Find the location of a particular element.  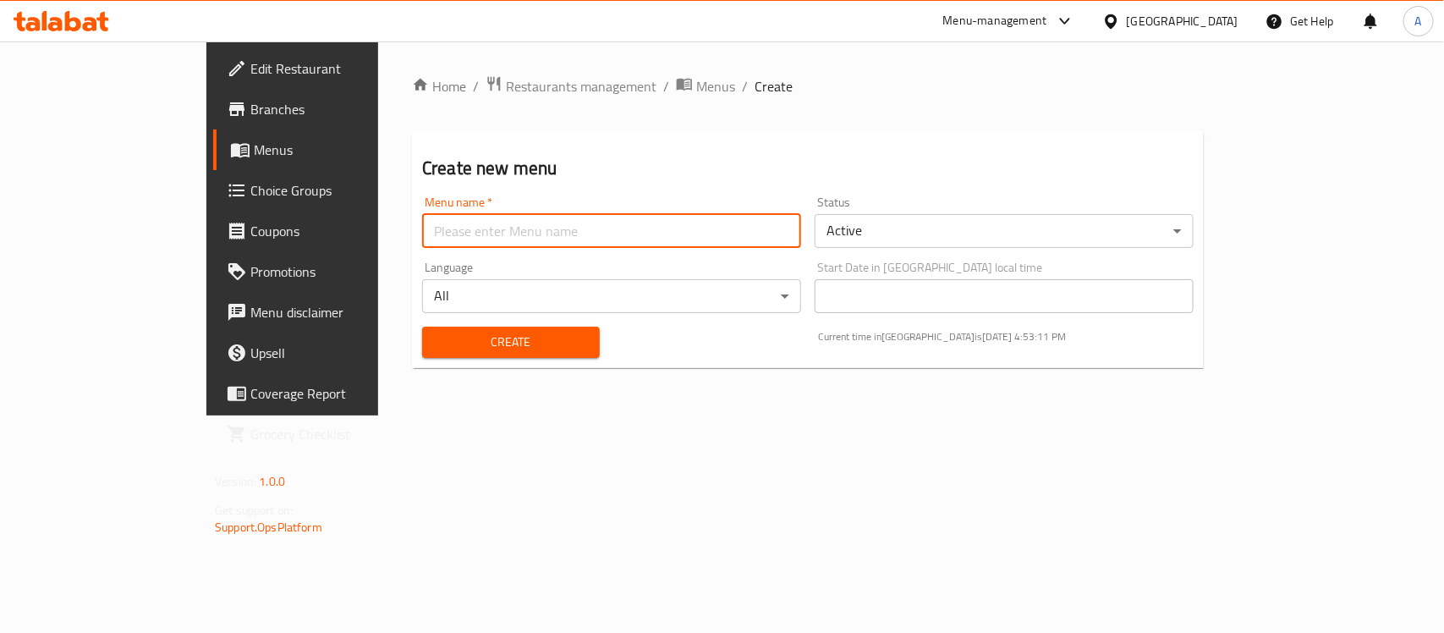

a: Choice Groups is located at coordinates (330, 190).